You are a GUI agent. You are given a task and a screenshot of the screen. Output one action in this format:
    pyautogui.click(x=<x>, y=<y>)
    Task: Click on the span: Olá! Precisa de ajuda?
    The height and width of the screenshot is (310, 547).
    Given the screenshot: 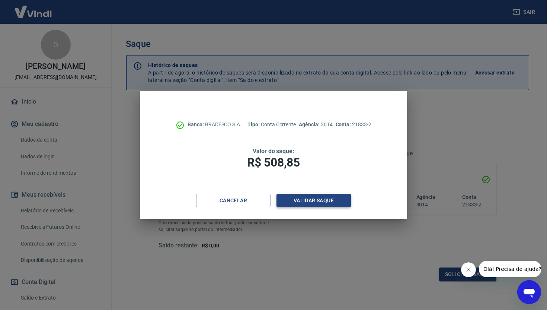 What is the action you would take?
    pyautogui.click(x=33, y=8)
    